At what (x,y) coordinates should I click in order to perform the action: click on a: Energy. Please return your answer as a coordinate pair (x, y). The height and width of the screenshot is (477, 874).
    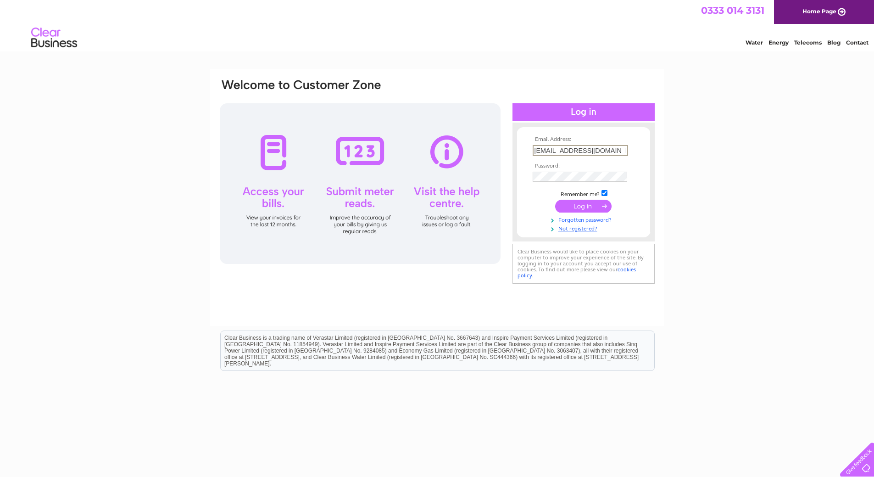
    Looking at the image, I should click on (779, 42).